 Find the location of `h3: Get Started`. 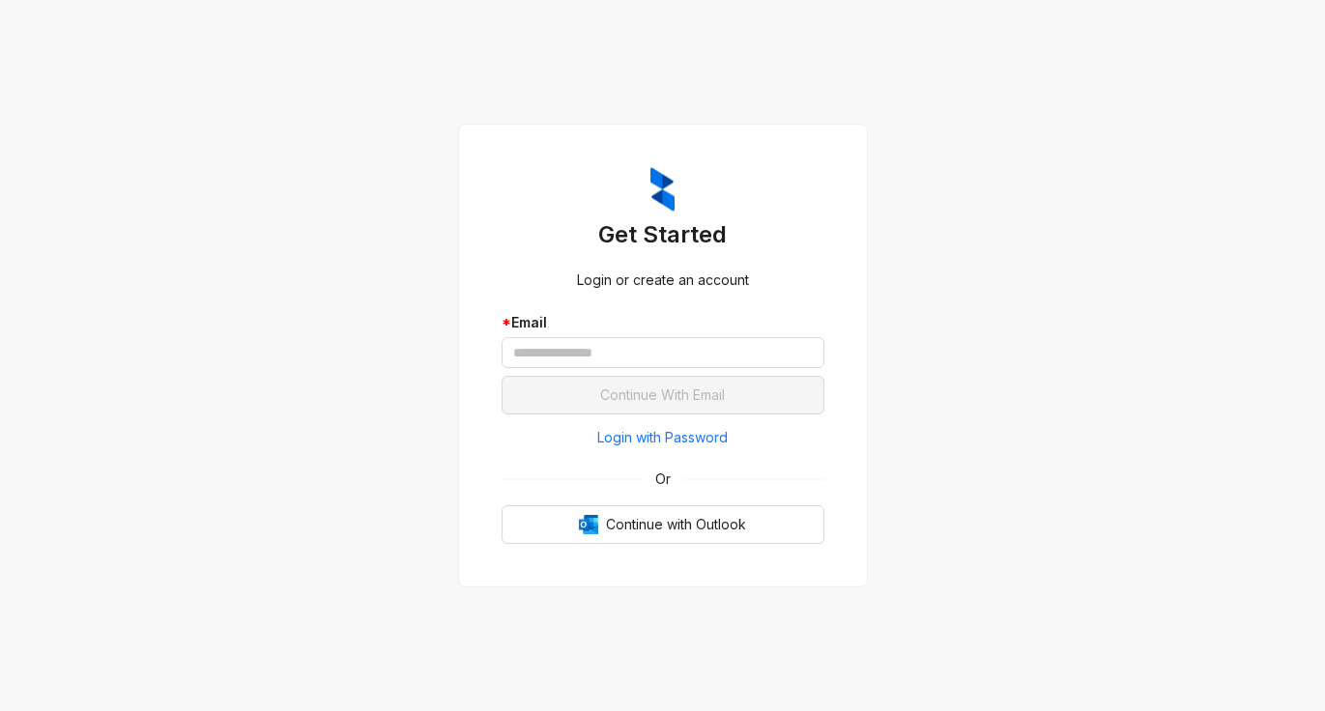

h3: Get Started is located at coordinates (663, 235).